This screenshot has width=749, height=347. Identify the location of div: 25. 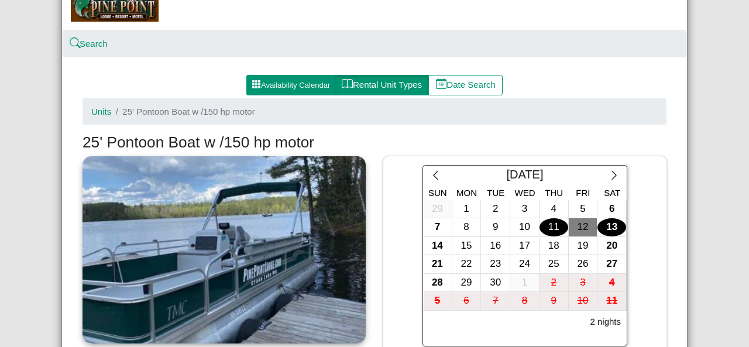
(554, 264).